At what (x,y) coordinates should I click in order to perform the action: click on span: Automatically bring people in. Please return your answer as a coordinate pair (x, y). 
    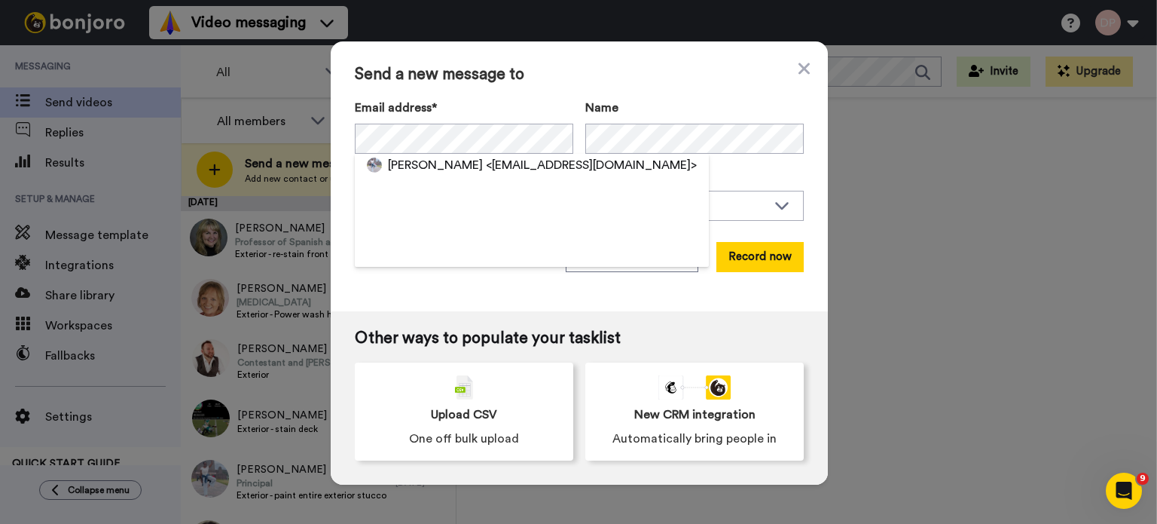
    Looking at the image, I should click on (695, 438).